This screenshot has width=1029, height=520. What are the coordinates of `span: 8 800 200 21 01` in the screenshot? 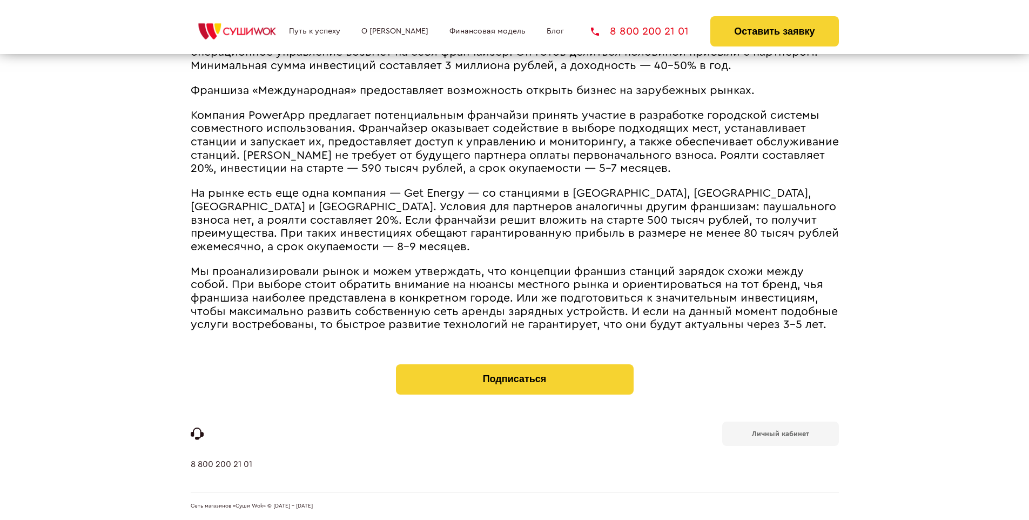 It's located at (649, 31).